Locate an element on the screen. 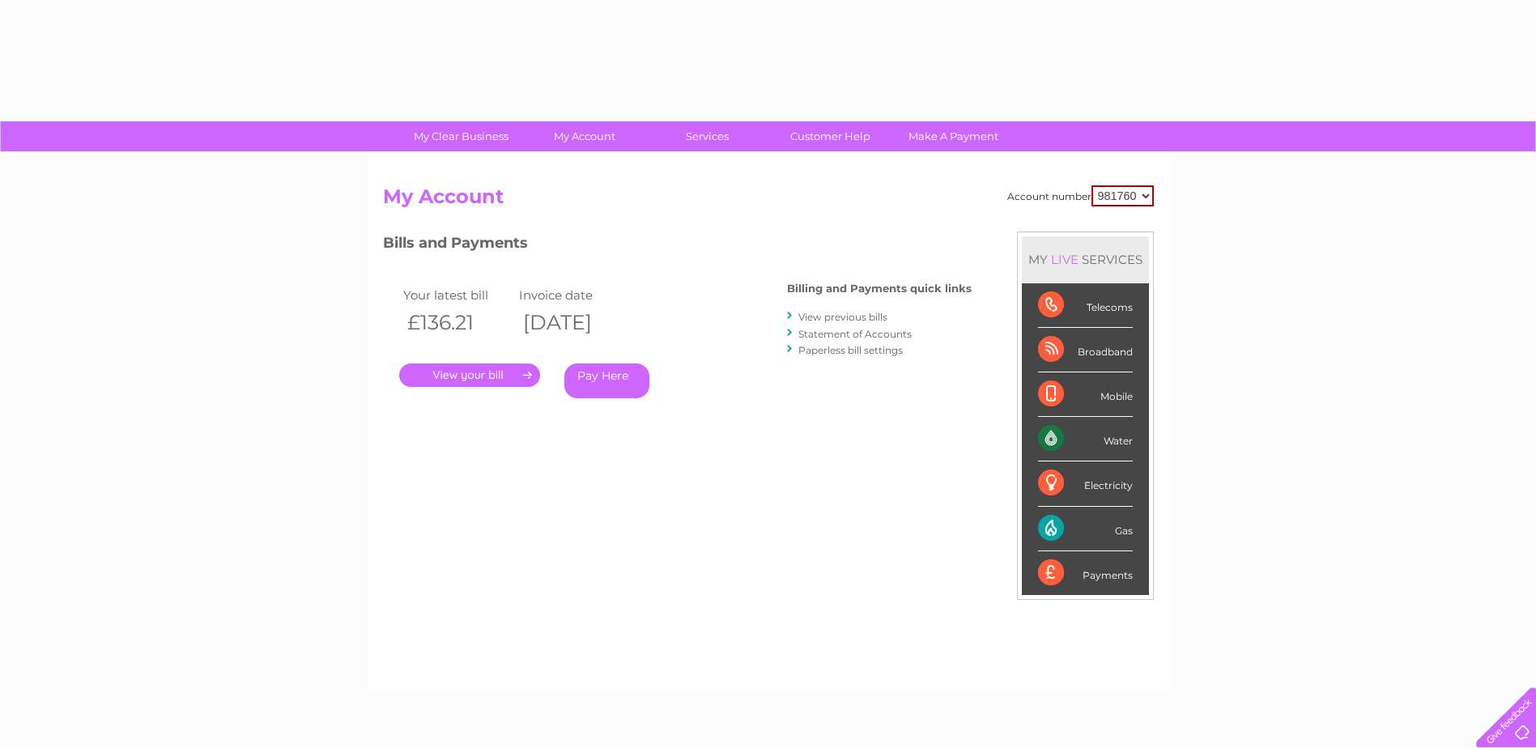 The image size is (1536, 748). div: Mobile is located at coordinates (1085, 394).